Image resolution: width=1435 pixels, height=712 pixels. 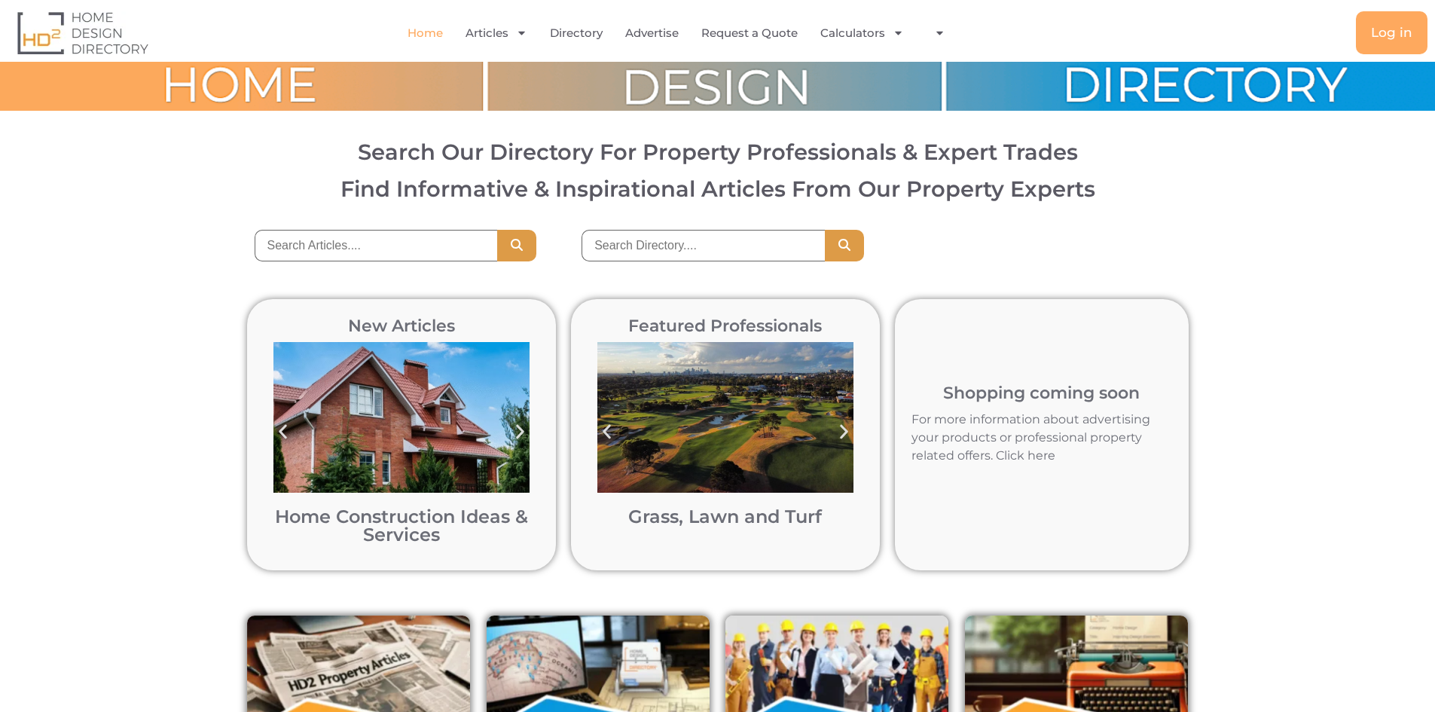 What do you see at coordinates (425, 33) in the screenshot?
I see `a: Home` at bounding box center [425, 33].